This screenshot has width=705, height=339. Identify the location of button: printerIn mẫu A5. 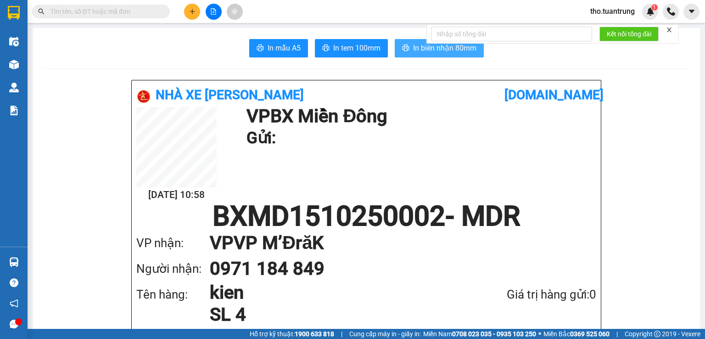
(278, 48).